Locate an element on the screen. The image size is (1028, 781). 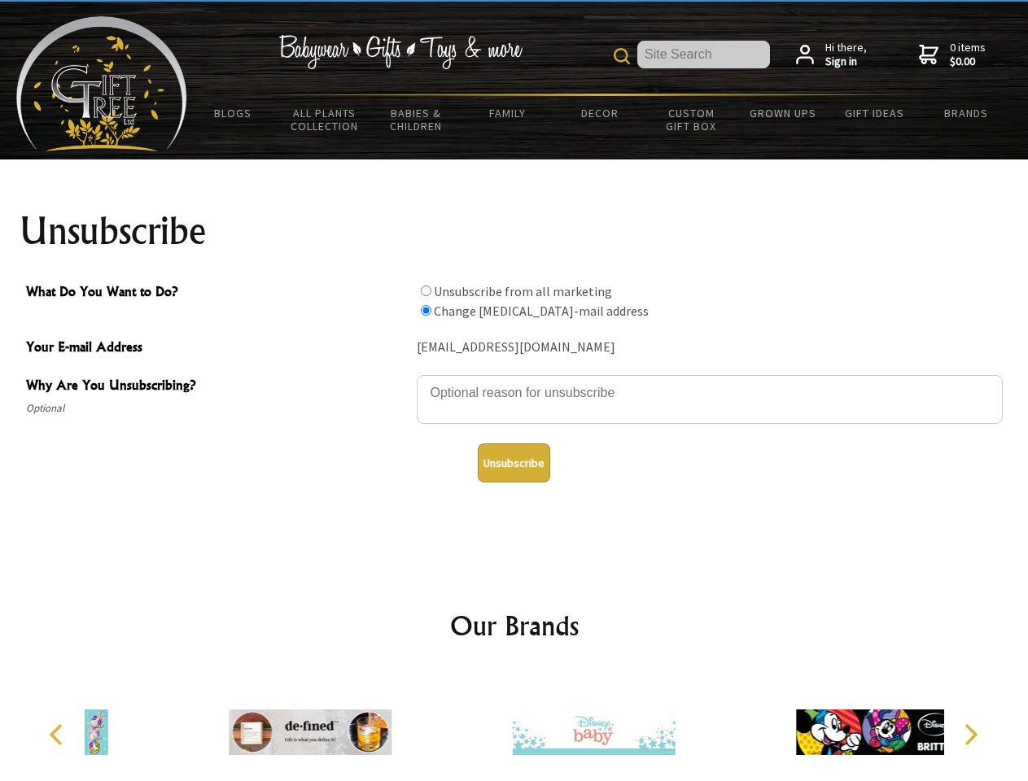
a: BLOGS is located at coordinates (233, 113).